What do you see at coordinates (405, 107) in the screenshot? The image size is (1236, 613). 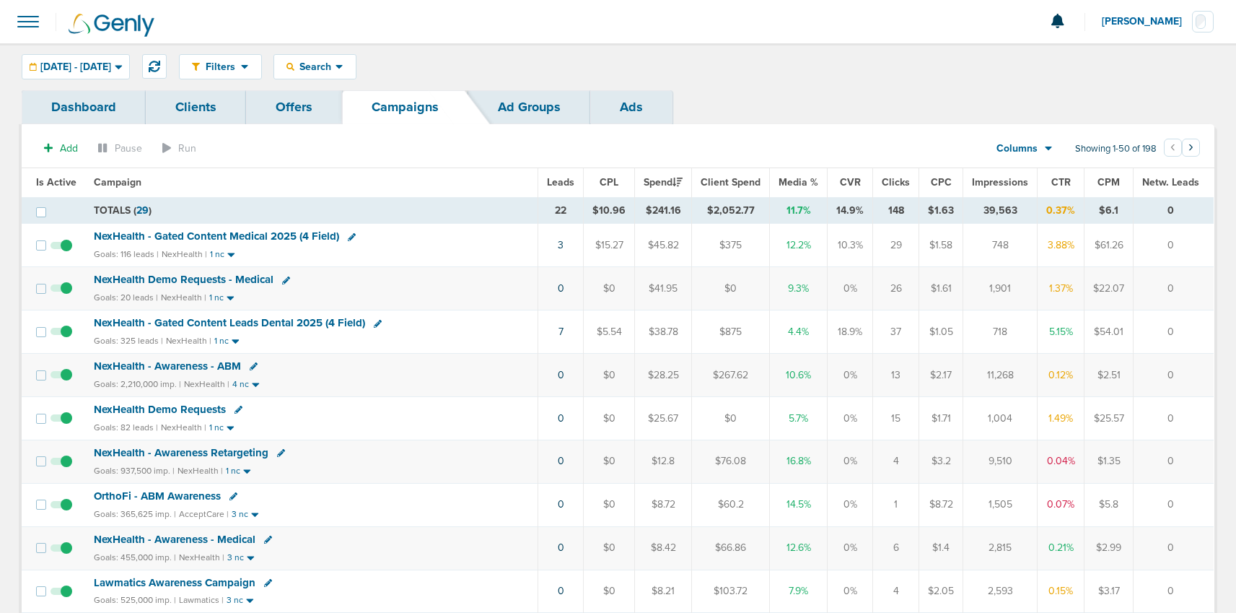 I see `a: Campaigns` at bounding box center [405, 107].